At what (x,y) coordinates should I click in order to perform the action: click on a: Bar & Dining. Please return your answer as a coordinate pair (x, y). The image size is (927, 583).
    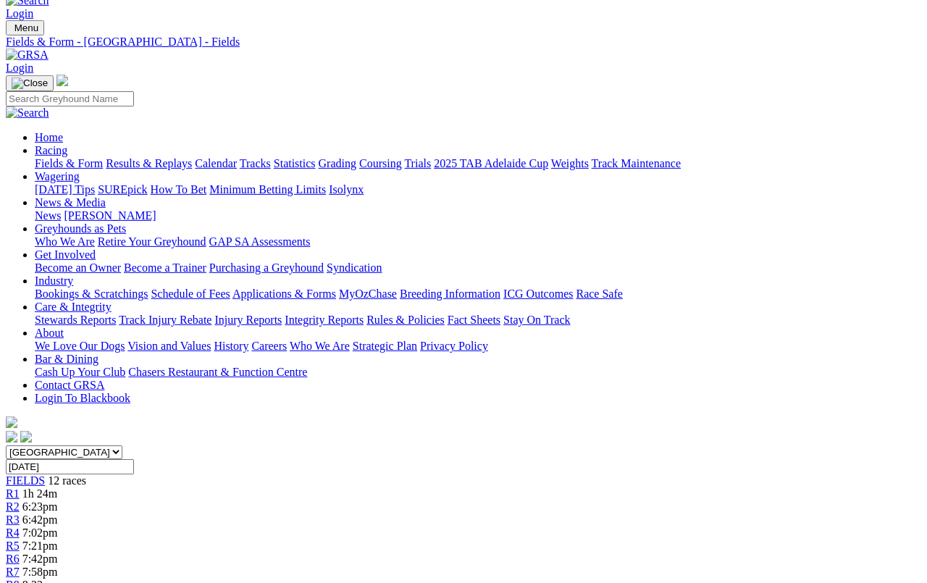
    Looking at the image, I should click on (67, 359).